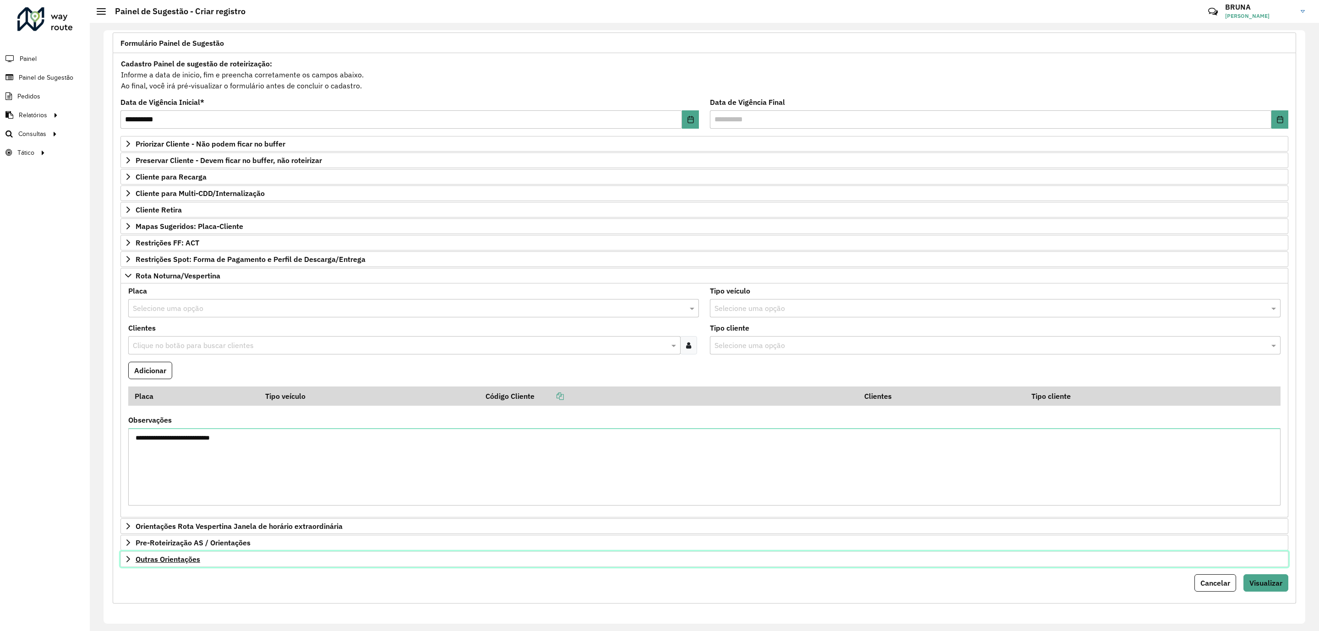 Image resolution: width=1319 pixels, height=631 pixels. What do you see at coordinates (704, 226) in the screenshot?
I see `a: Mapas Sugeridos: Placa-Cliente` at bounding box center [704, 226].